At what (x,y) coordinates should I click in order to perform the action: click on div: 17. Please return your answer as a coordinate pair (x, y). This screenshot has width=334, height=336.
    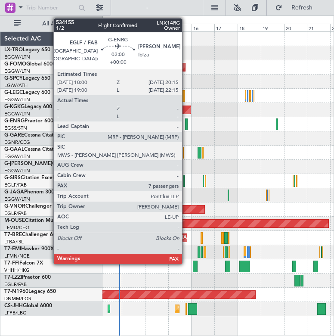
    Looking at the image, I should click on (226, 28).